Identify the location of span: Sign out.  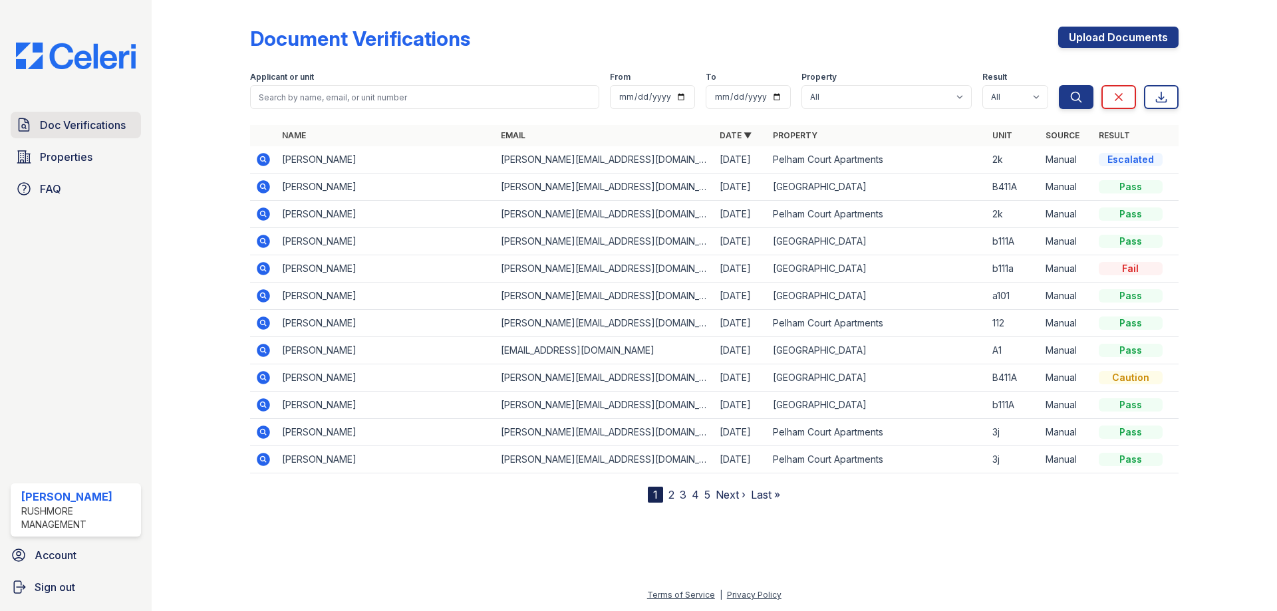
(55, 587).